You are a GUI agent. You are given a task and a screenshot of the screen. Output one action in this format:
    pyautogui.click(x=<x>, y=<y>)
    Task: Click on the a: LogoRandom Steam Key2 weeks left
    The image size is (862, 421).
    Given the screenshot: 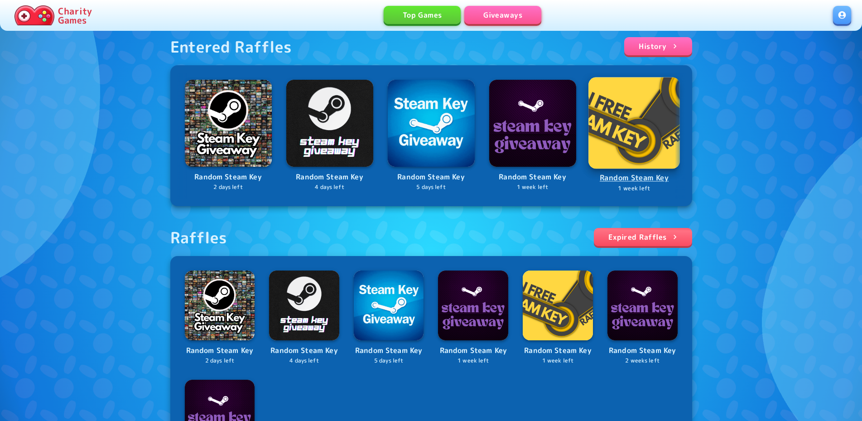 What is the action you would take?
    pyautogui.click(x=643, y=318)
    